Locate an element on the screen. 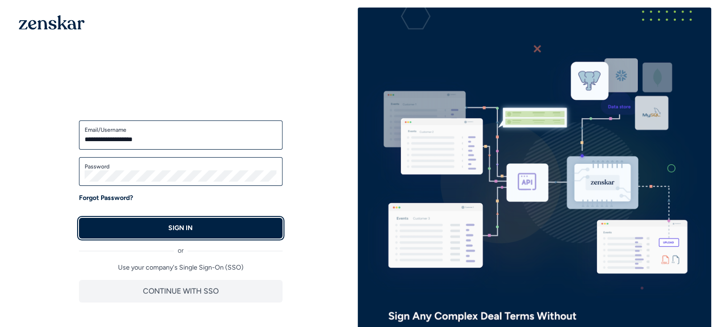 The image size is (715, 327). p: Forgot Password? is located at coordinates (106, 198).